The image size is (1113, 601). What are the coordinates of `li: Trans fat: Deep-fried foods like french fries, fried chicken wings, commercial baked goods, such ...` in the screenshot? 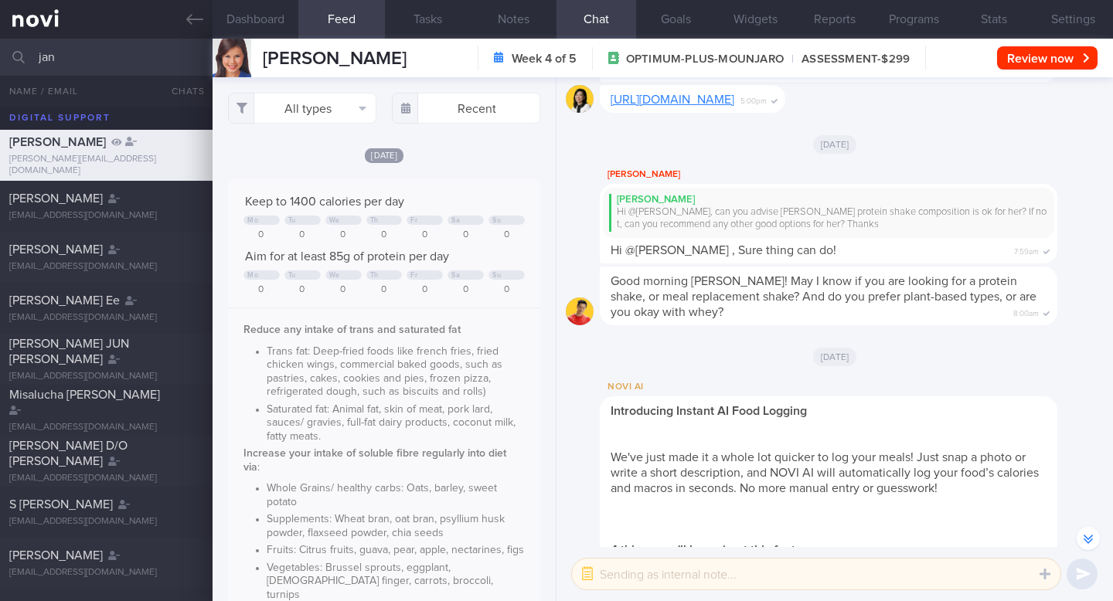 It's located at (396, 370).